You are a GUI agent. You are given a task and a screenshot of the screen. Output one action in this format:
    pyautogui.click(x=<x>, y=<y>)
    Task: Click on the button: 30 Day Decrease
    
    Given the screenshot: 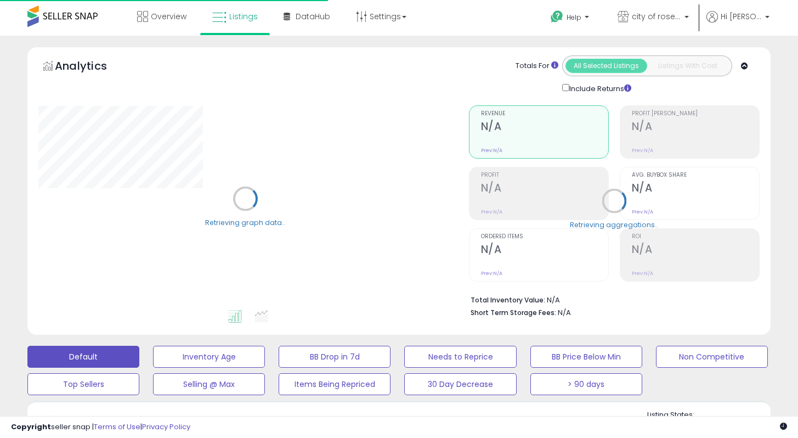 What is the action you would take?
    pyautogui.click(x=460, y=384)
    